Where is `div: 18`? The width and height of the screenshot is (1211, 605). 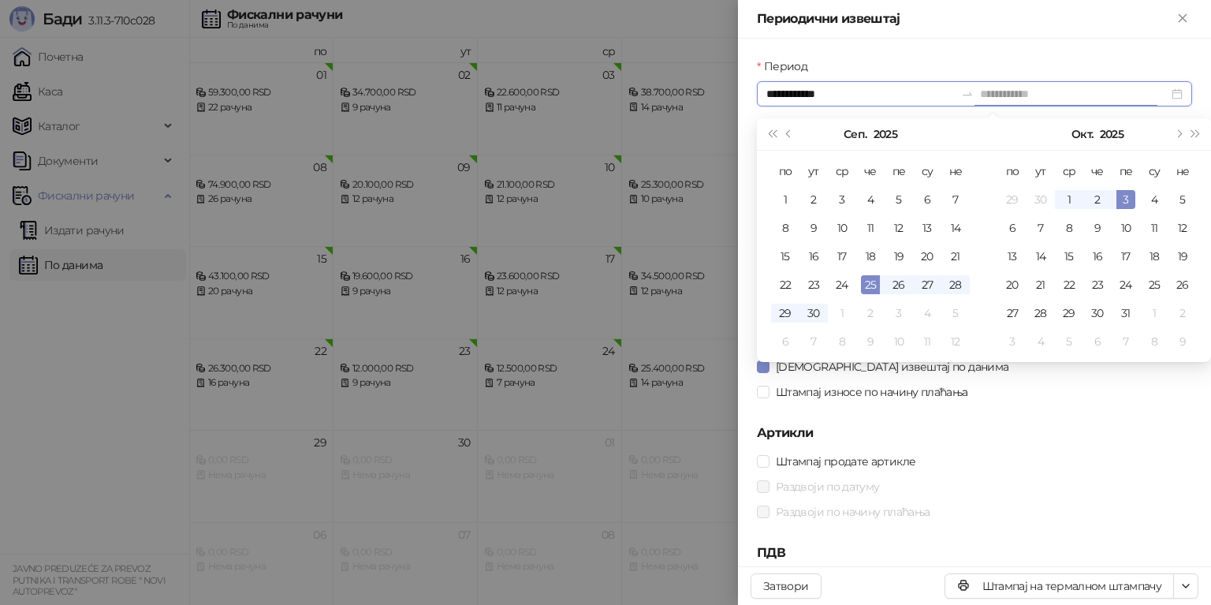 div: 18 is located at coordinates (870, 256).